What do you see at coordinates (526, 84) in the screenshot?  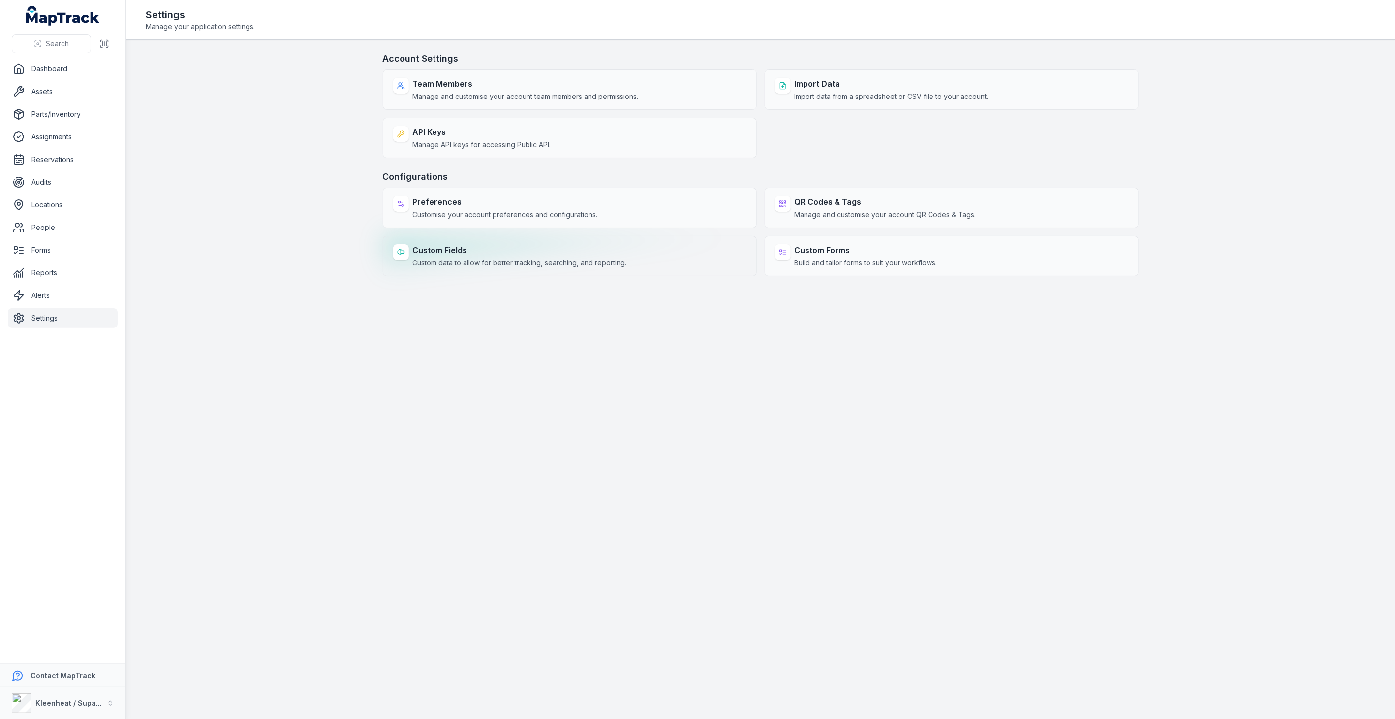 I see `strong: Team Members` at bounding box center [526, 84].